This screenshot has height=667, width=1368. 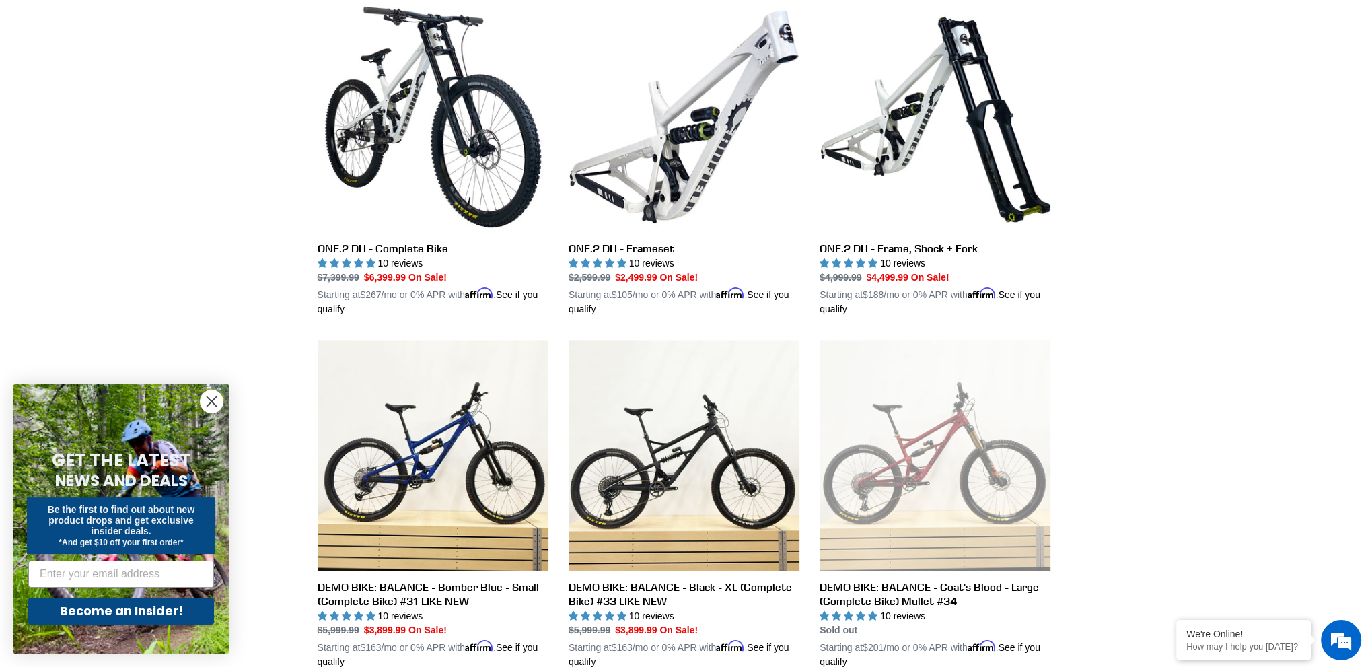 What do you see at coordinates (131, 391) in the screenshot?
I see `textarea: Type your message and hit 'Enter'` at bounding box center [131, 391].